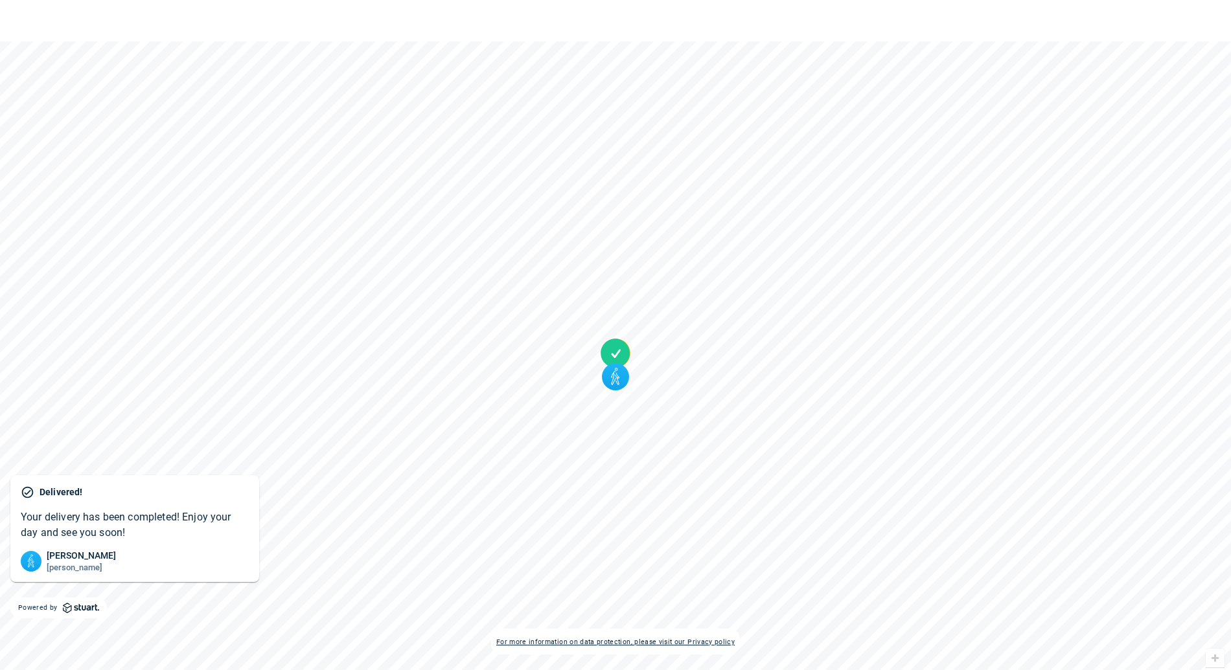  I want to click on img: Logo, so click(81, 608).